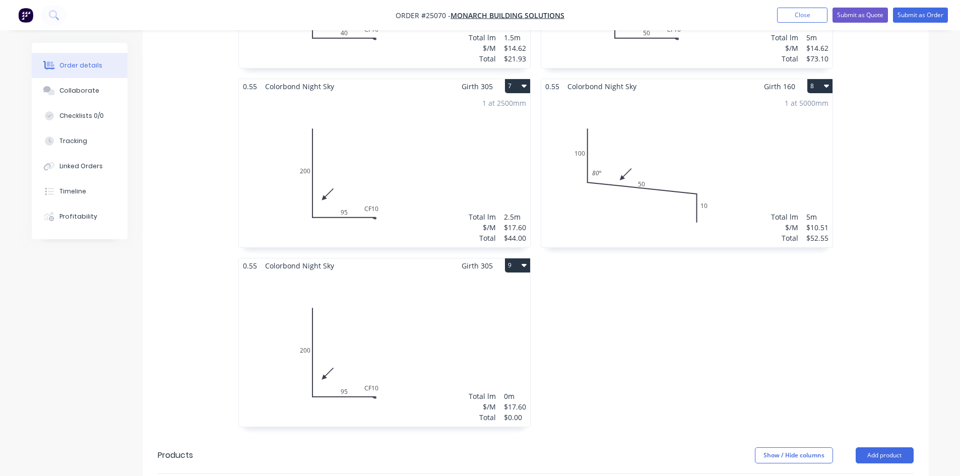 Image resolution: width=960 pixels, height=476 pixels. What do you see at coordinates (80, 116) in the screenshot?
I see `button: Checklists 0/0` at bounding box center [80, 116].